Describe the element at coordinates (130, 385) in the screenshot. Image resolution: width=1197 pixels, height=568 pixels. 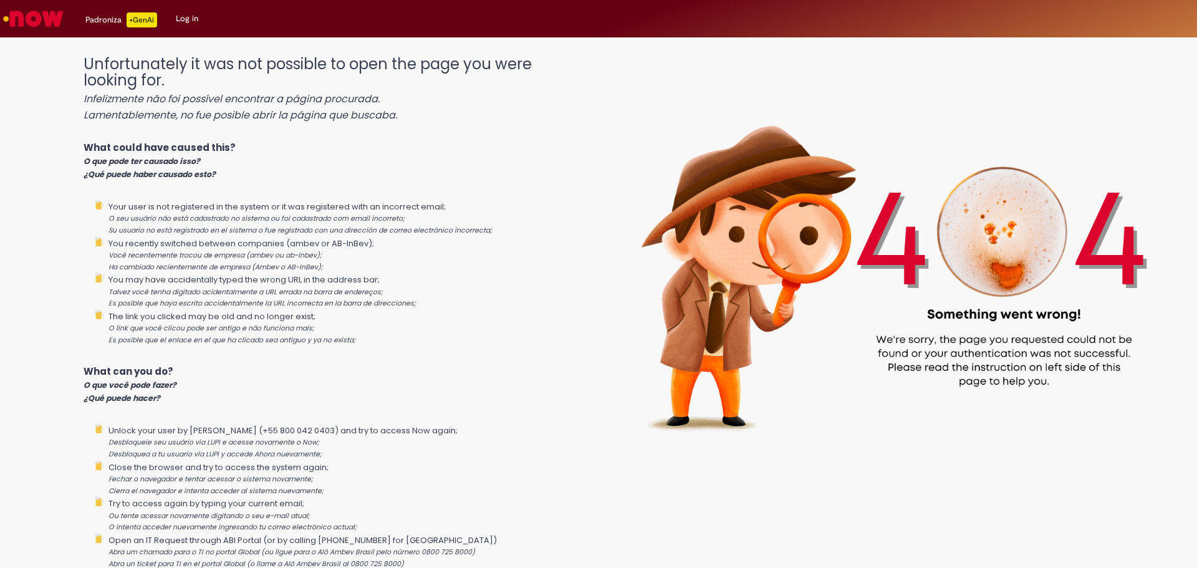
I see `i: O que você pode fazer?` at that location.